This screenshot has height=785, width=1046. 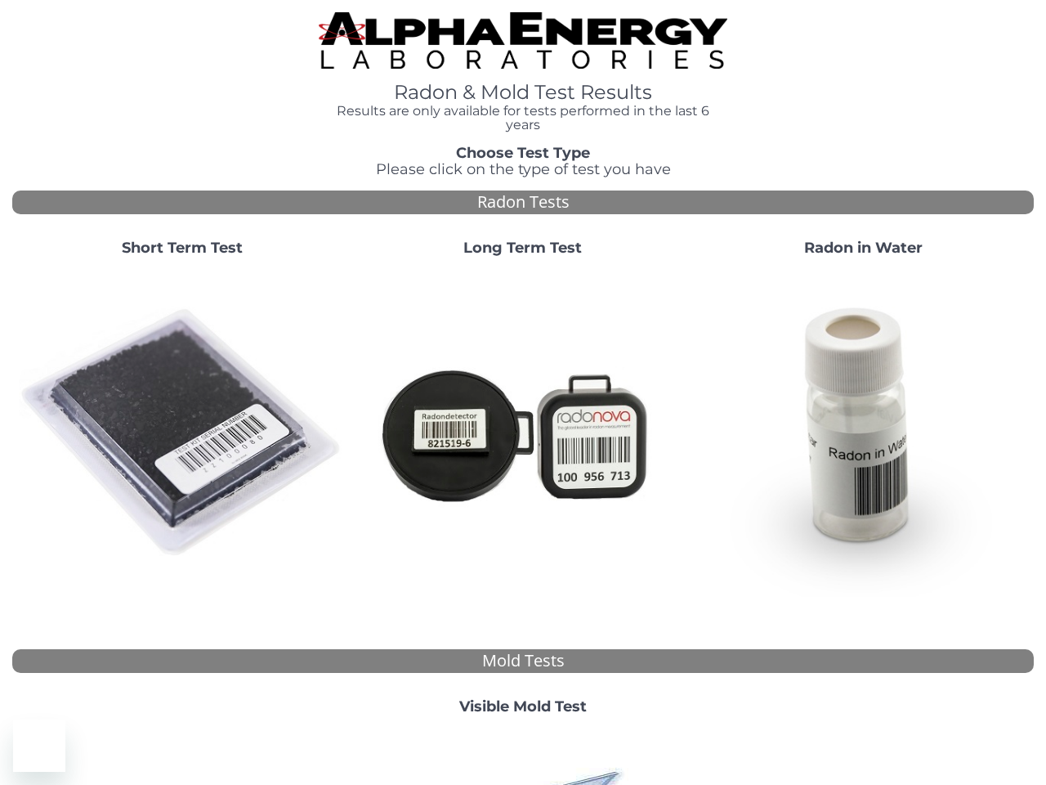 I want to click on span: Please click on the type of test you have, so click(x=523, y=169).